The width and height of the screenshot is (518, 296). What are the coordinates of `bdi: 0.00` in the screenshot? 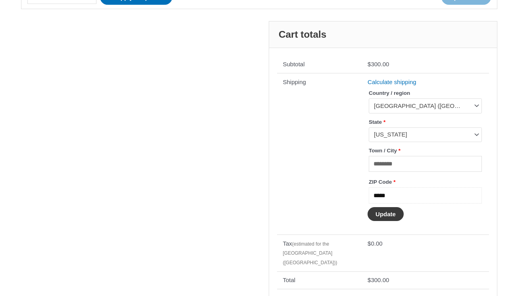 It's located at (375, 243).